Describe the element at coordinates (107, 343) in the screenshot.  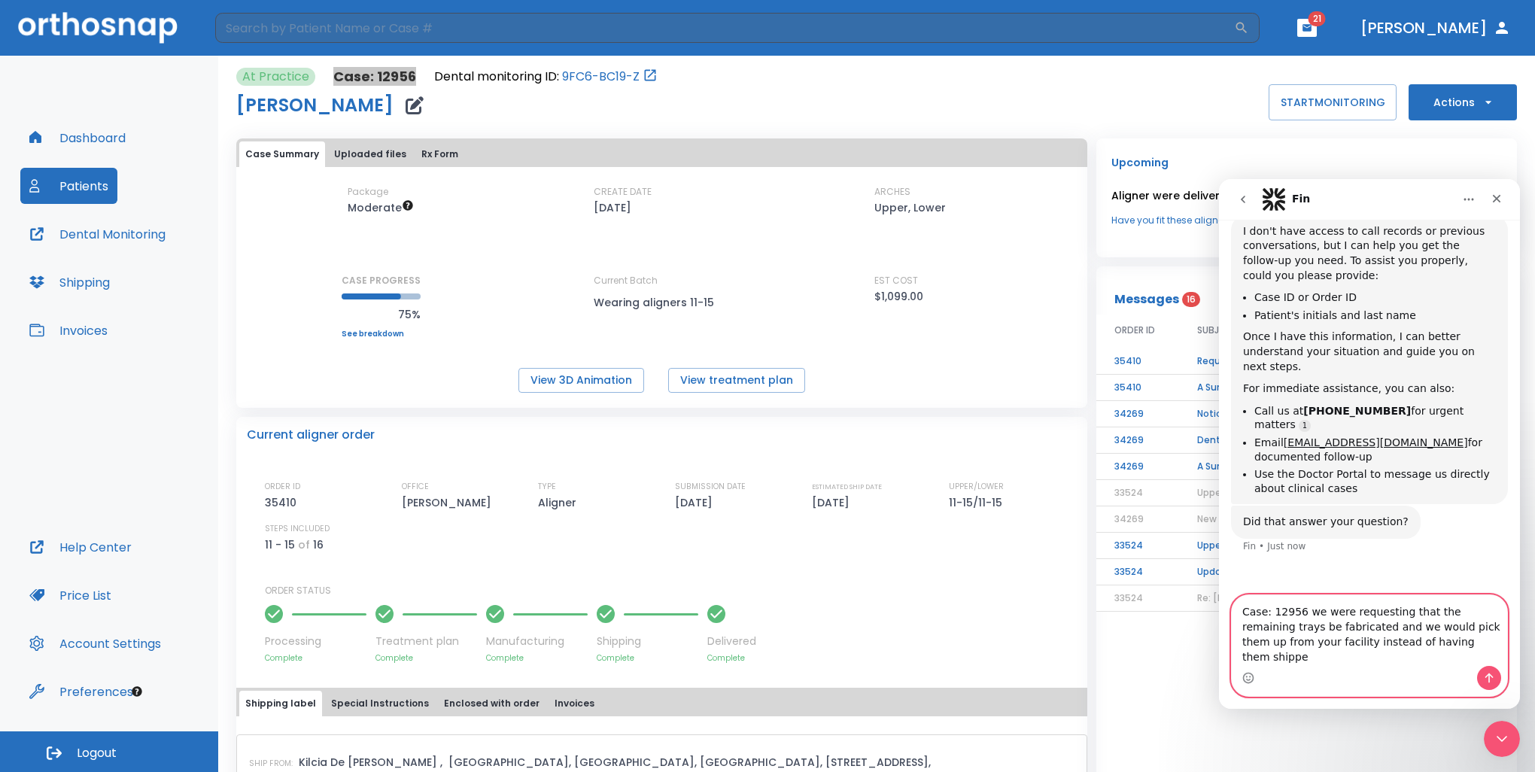
I see `div: Did that answer your question?` at that location.